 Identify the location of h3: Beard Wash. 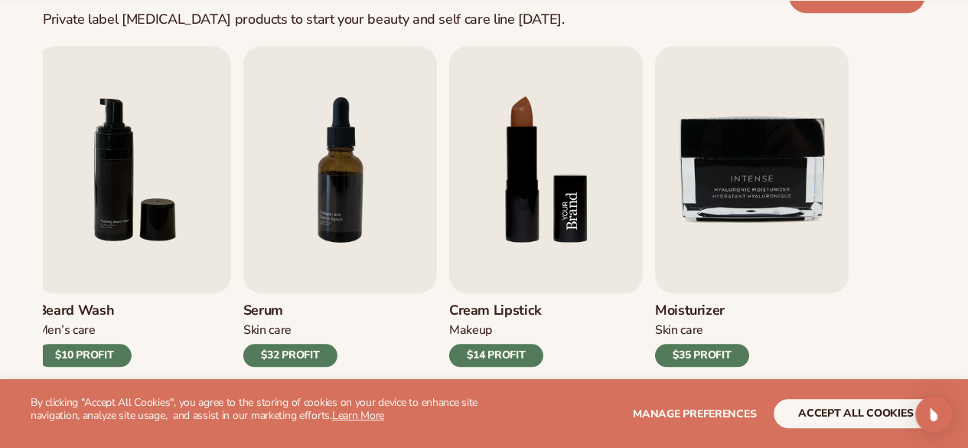
(84, 311).